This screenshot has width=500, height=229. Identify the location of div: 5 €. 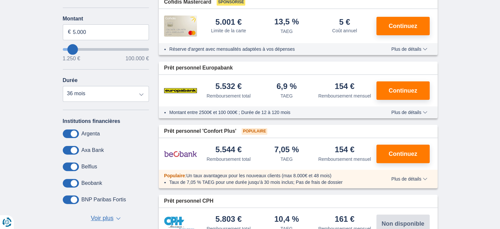
(345, 22).